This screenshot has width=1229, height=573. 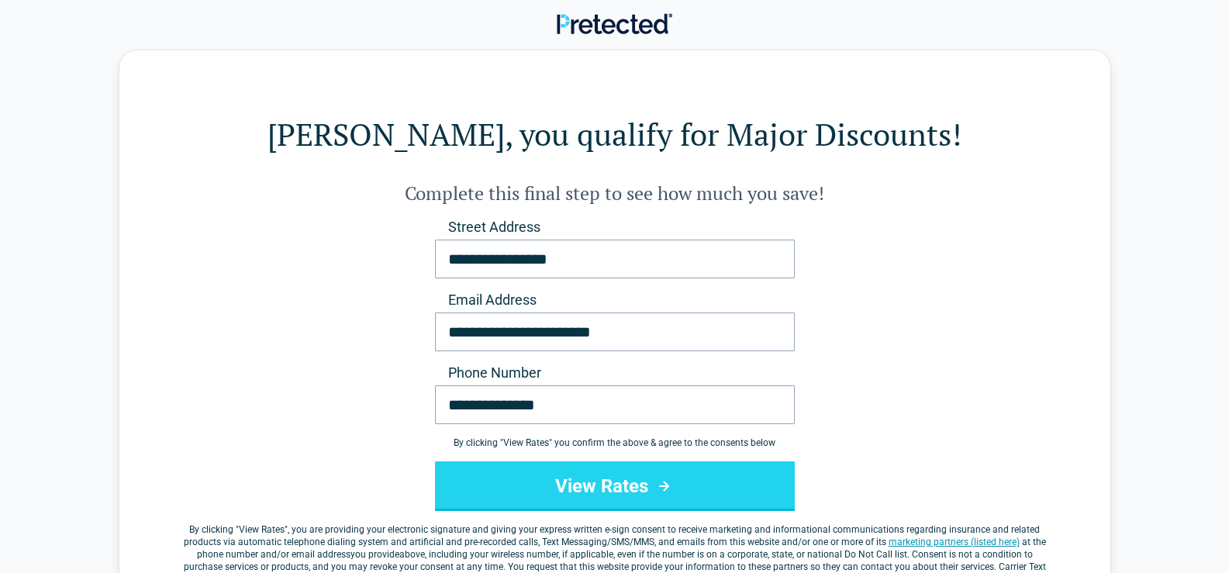 I want to click on label: Street Address, so click(x=615, y=227).